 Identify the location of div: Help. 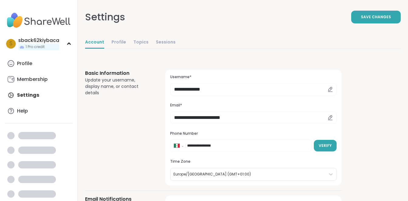
(22, 111).